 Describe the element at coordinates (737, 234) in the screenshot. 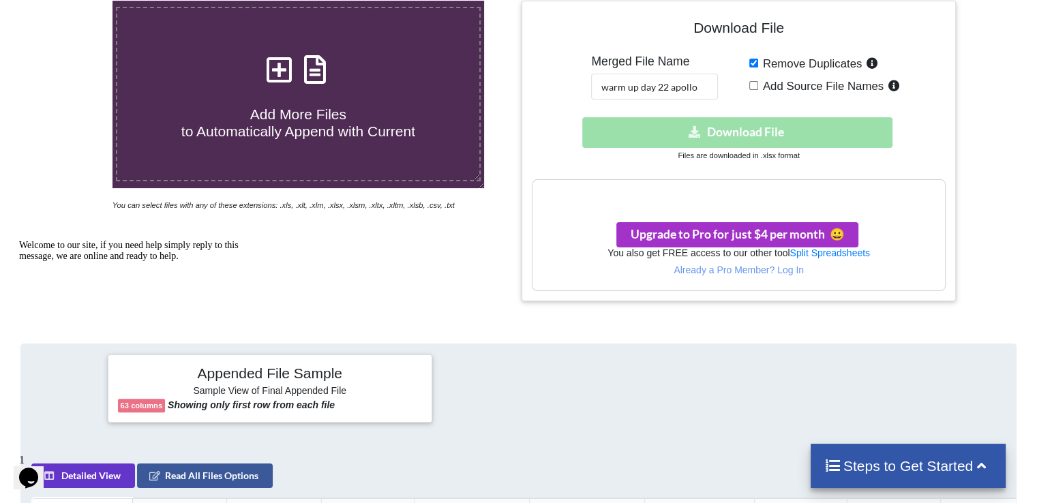

I see `span: Upgrade to Pro for just $4 per month` at that location.